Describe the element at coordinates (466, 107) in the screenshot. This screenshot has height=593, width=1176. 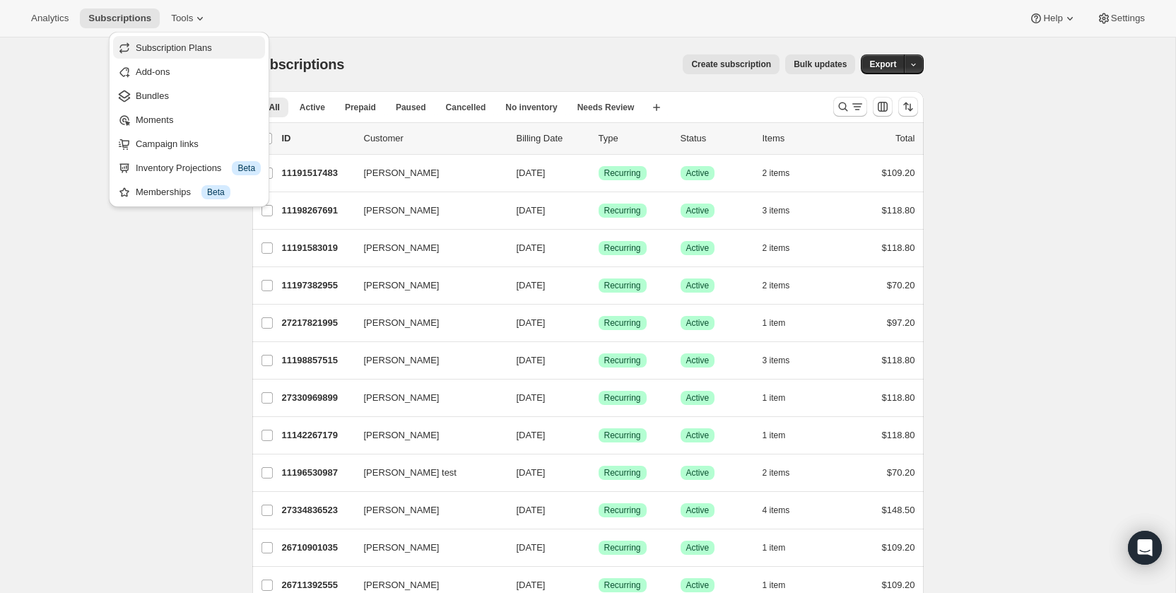
I see `span: Cancelled` at that location.